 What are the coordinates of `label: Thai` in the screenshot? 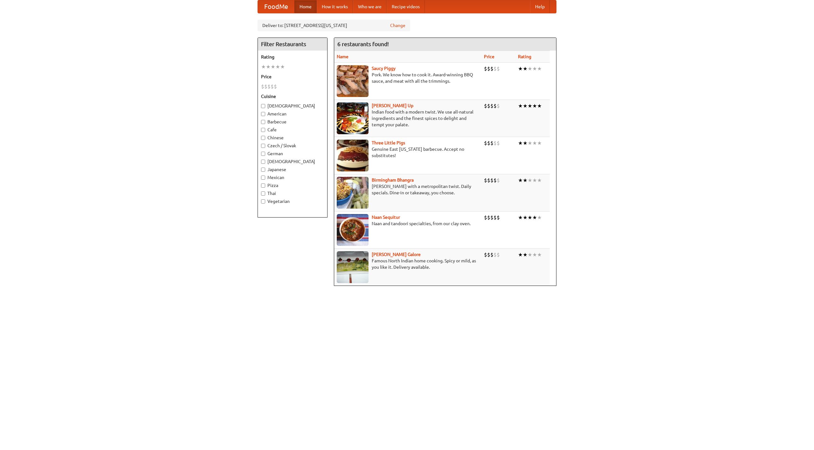 It's located at (293, 193).